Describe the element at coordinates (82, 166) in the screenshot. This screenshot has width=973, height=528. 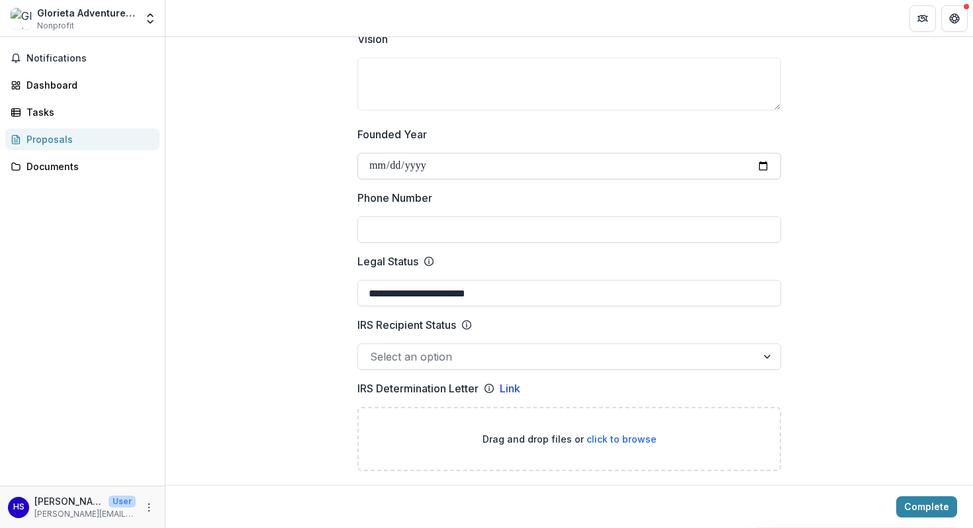
I see `a: Documents` at that location.